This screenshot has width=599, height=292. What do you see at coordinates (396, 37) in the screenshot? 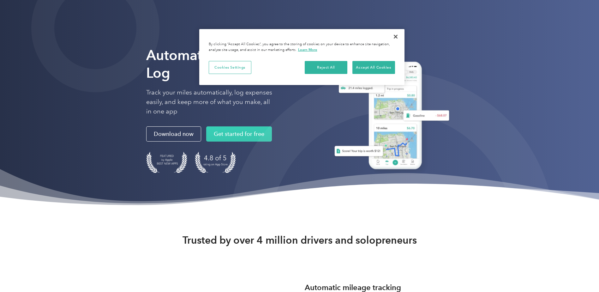
I see `button: Close` at bounding box center [396, 37].